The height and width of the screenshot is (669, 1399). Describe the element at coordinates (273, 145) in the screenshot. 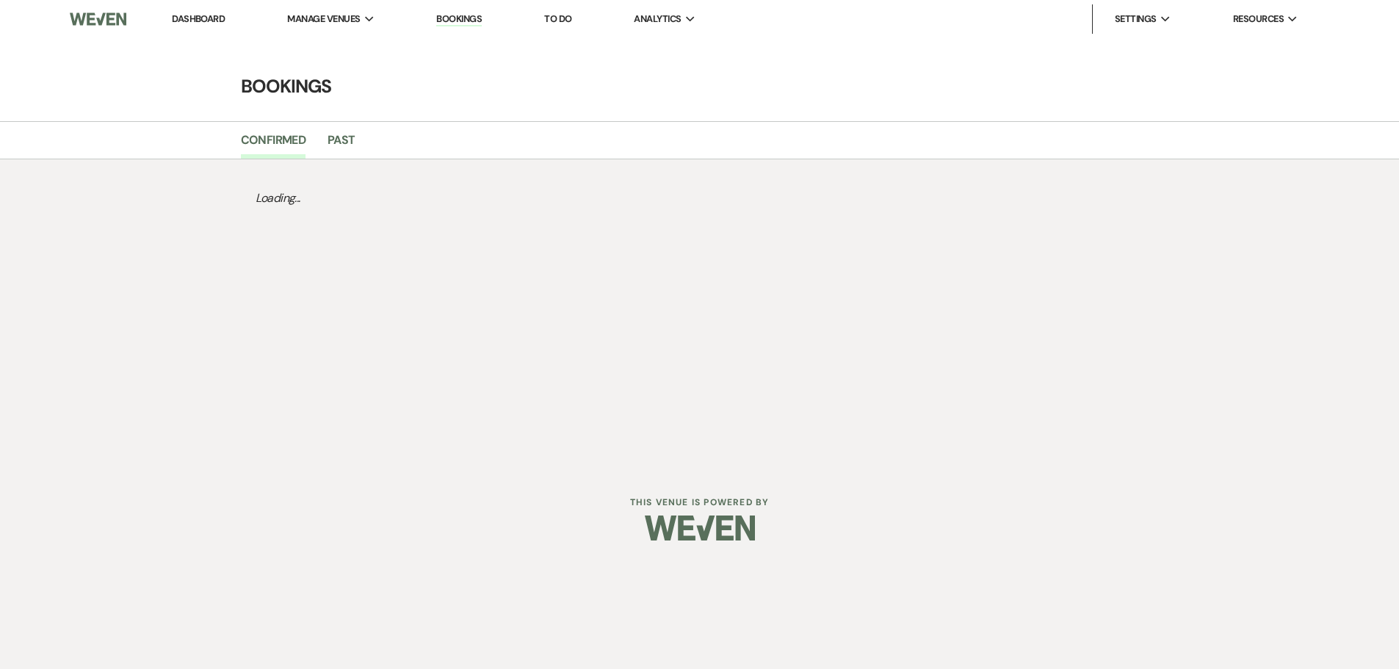

I see `a: Confirmed` at that location.